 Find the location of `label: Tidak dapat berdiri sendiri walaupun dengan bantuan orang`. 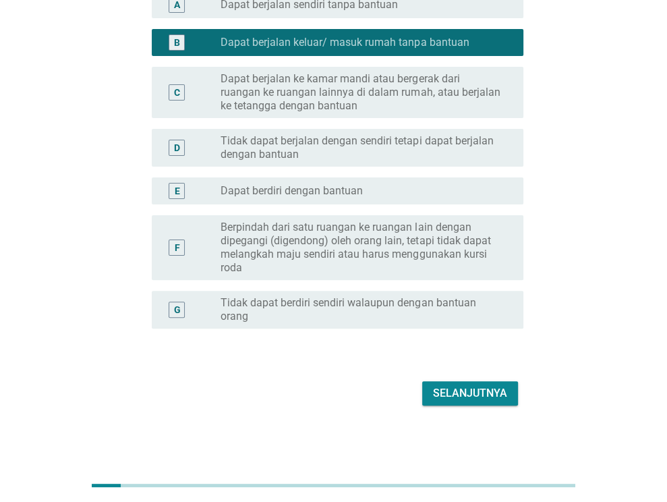

label: Tidak dapat berdiri sendiri walaupun dengan bantuan orang is located at coordinates (361, 309).